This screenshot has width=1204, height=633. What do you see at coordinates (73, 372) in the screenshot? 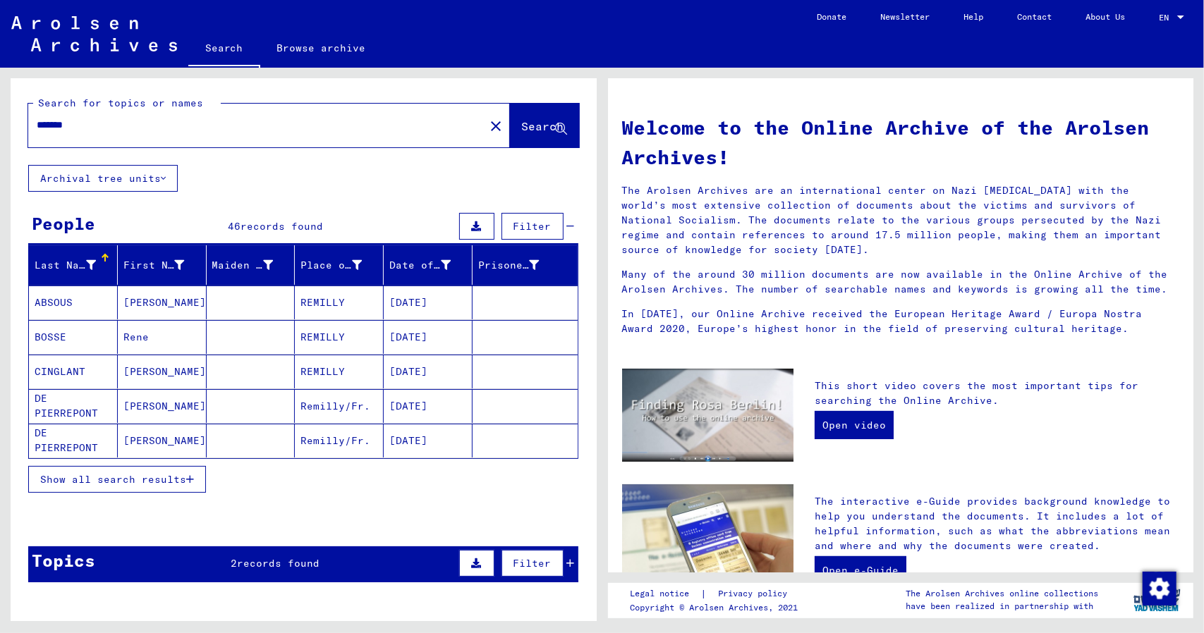
I see `mat-cell: CINGLANT` at bounding box center [73, 372].